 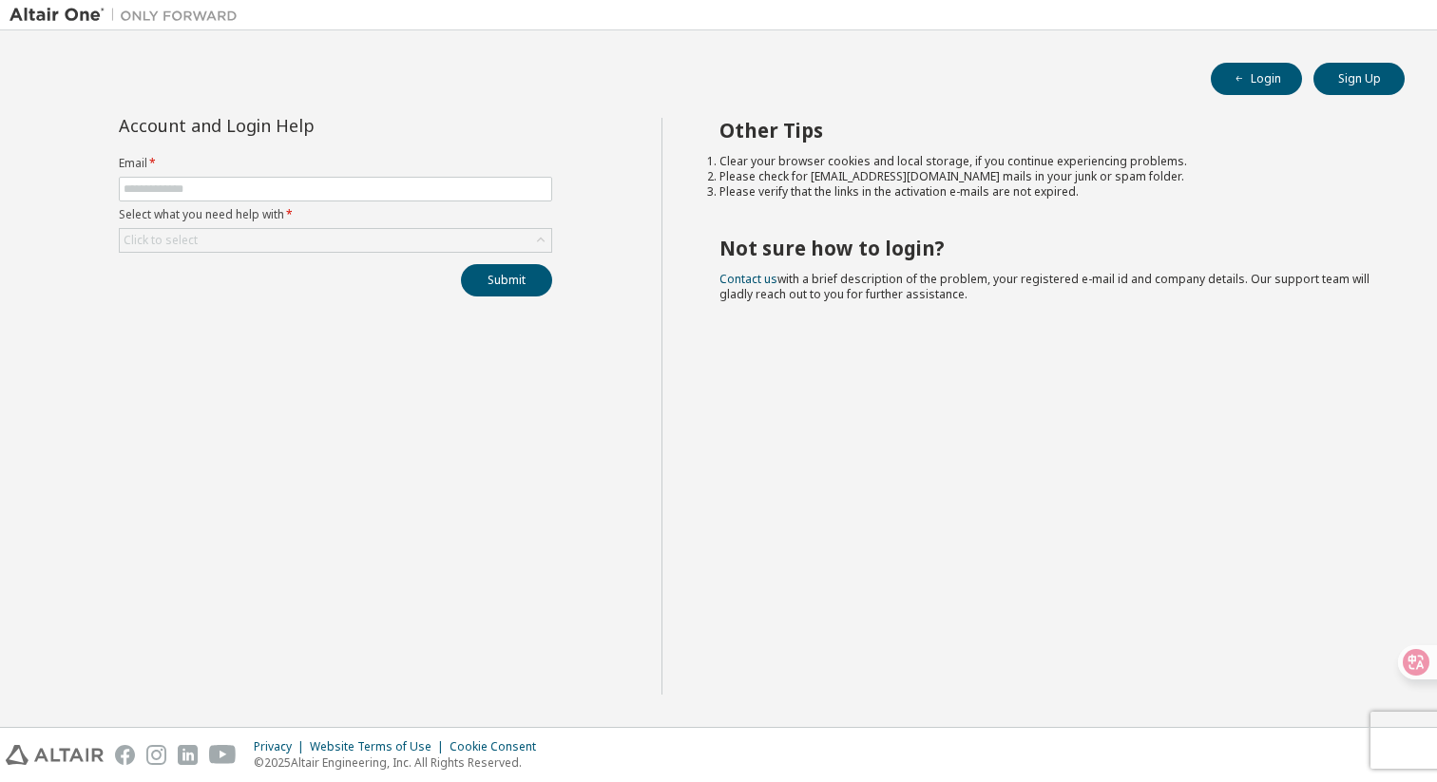 What do you see at coordinates (156, 755) in the screenshot?
I see `img: instagram.svg` at bounding box center [156, 755].